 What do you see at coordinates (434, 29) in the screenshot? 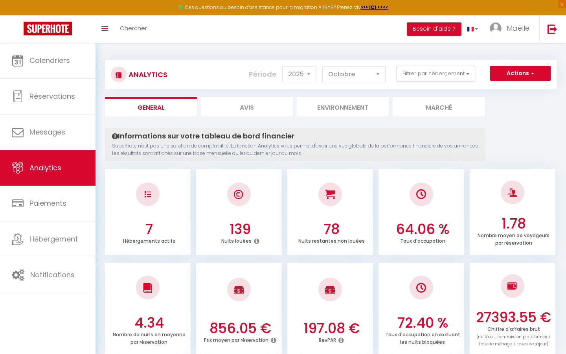
I see `button: Besoin d'aide ?` at bounding box center [434, 29].